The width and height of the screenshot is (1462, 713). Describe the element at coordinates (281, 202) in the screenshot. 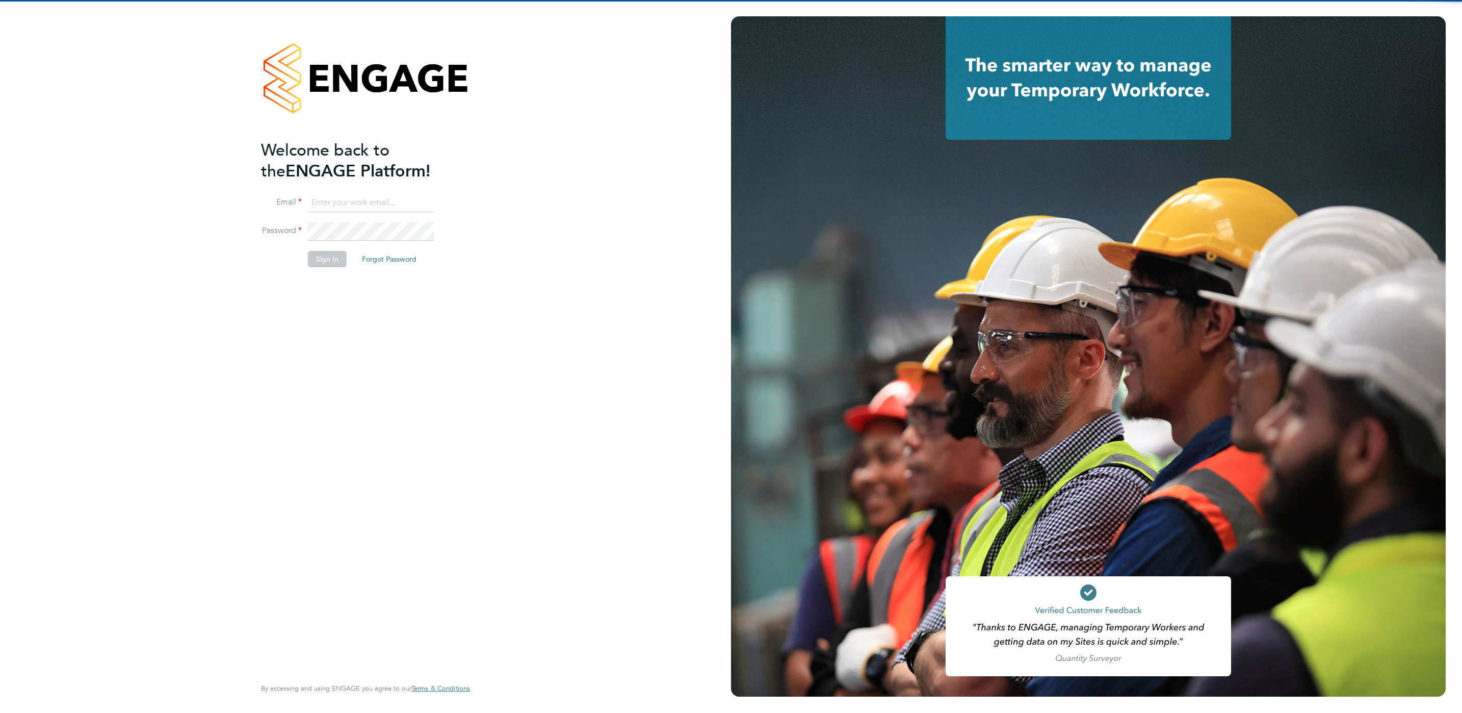

I see `label: Email` at that location.